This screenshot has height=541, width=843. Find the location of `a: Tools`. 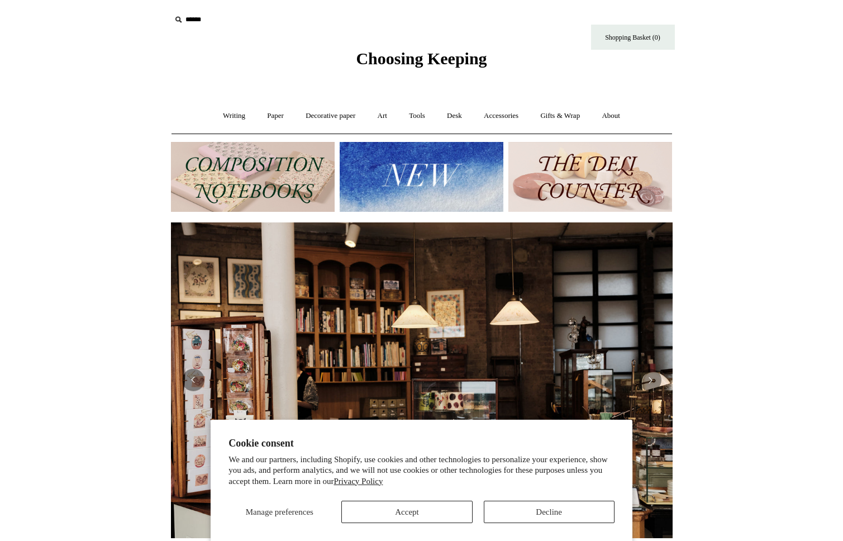

a: Tools is located at coordinates (417, 116).